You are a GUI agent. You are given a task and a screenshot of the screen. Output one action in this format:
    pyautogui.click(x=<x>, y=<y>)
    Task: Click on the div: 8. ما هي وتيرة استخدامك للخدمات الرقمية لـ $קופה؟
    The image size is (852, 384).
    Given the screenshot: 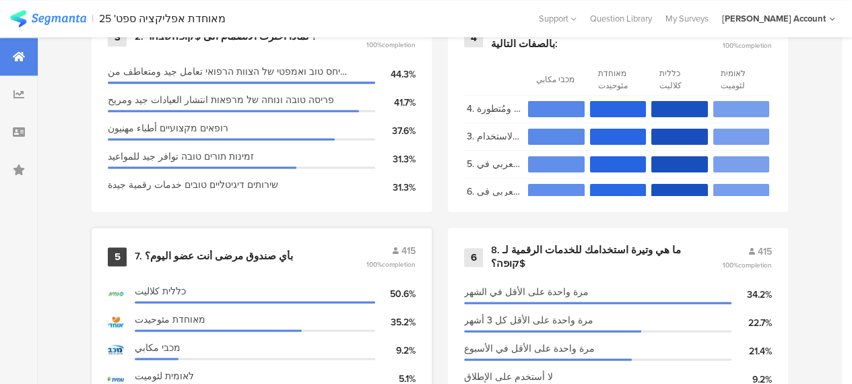 What is the action you would take?
    pyautogui.click(x=590, y=257)
    